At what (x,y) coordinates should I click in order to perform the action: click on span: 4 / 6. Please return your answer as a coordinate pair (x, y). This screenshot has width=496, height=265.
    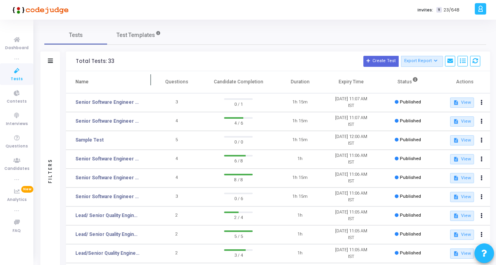
    Looking at the image, I should click on (238, 122).